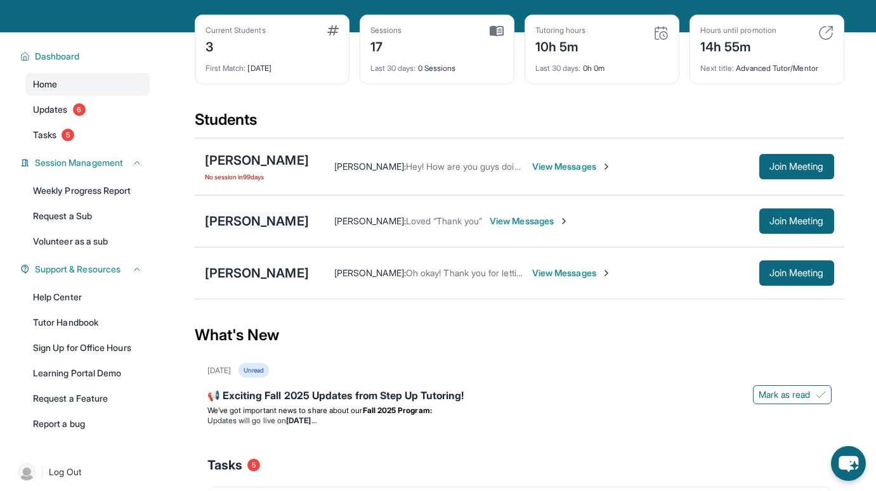  I want to click on button: Support & Resources, so click(86, 270).